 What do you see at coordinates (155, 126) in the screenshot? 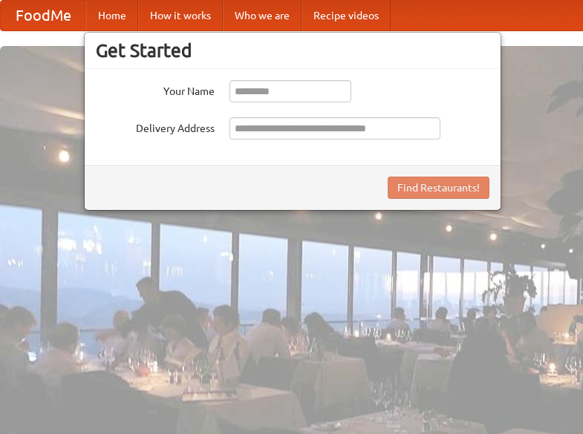
I see `label: Delivery Address` at bounding box center [155, 126].